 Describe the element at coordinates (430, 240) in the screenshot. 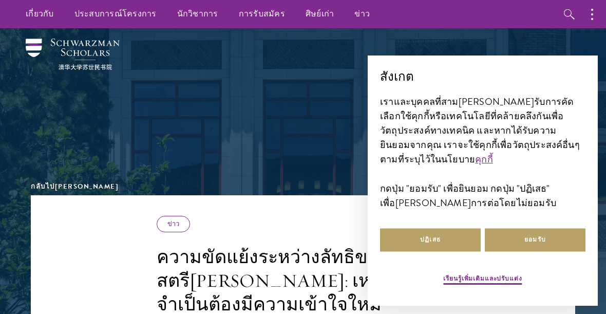

I see `button: ปฏิเสธ` at that location.